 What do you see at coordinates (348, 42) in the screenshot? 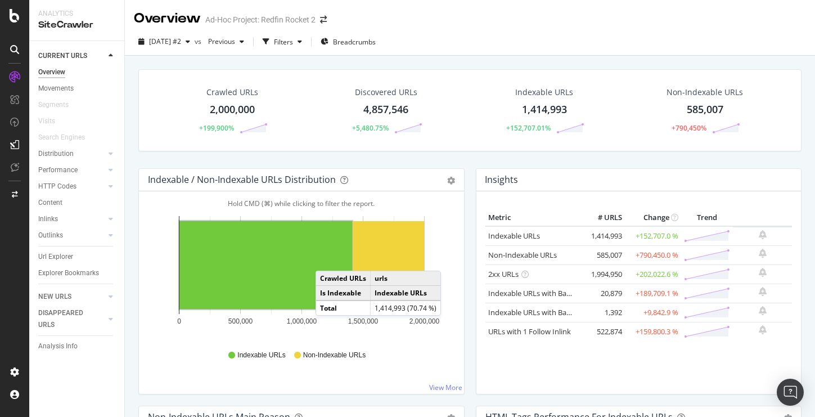
I see `button: Breadcrumbs` at bounding box center [348, 42].